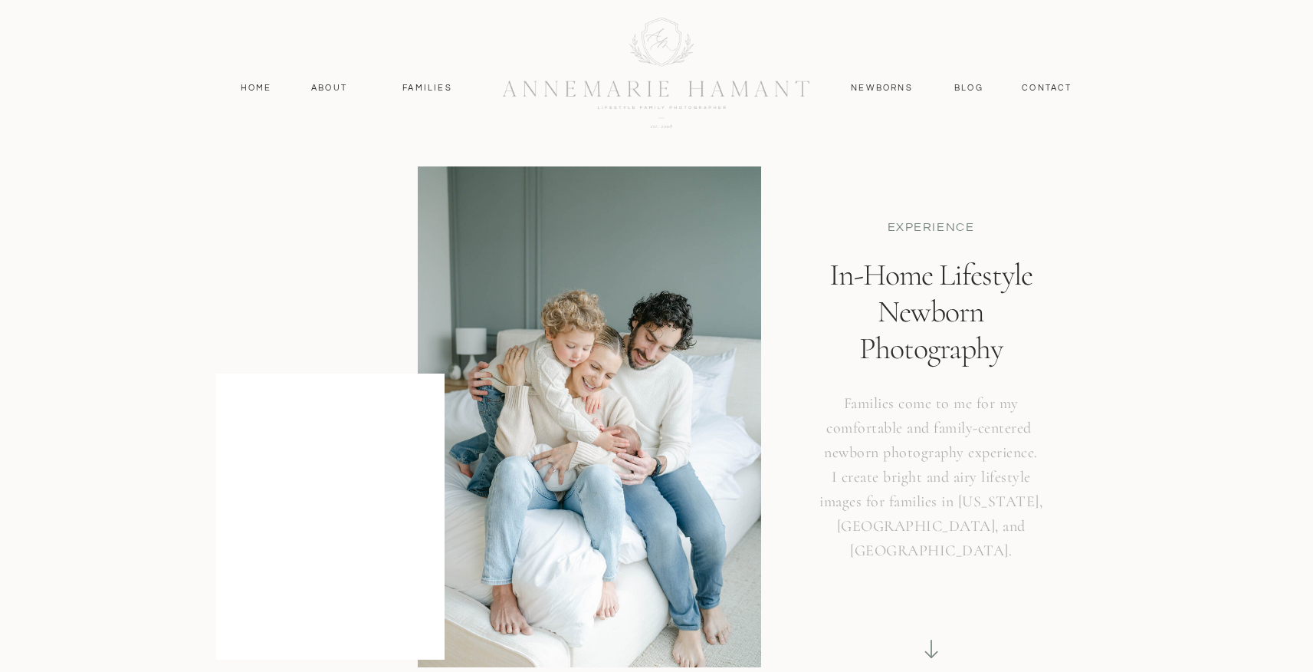 The height and width of the screenshot is (672, 1313). I want to click on a: Home, so click(256, 88).